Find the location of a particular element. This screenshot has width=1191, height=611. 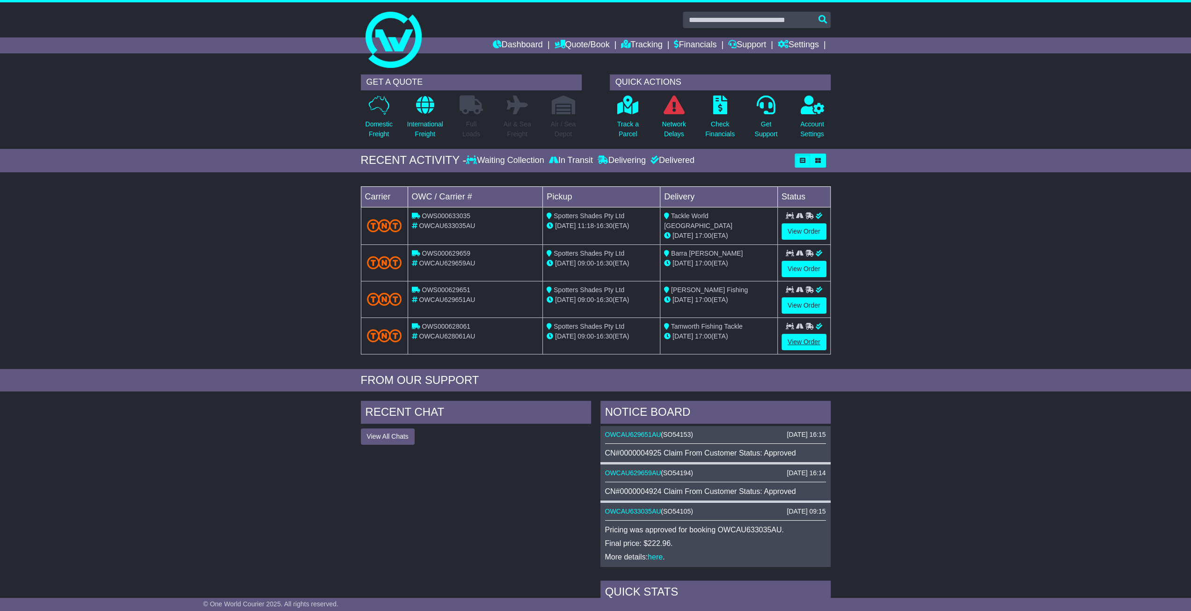

button: View All Chats is located at coordinates (388, 436).